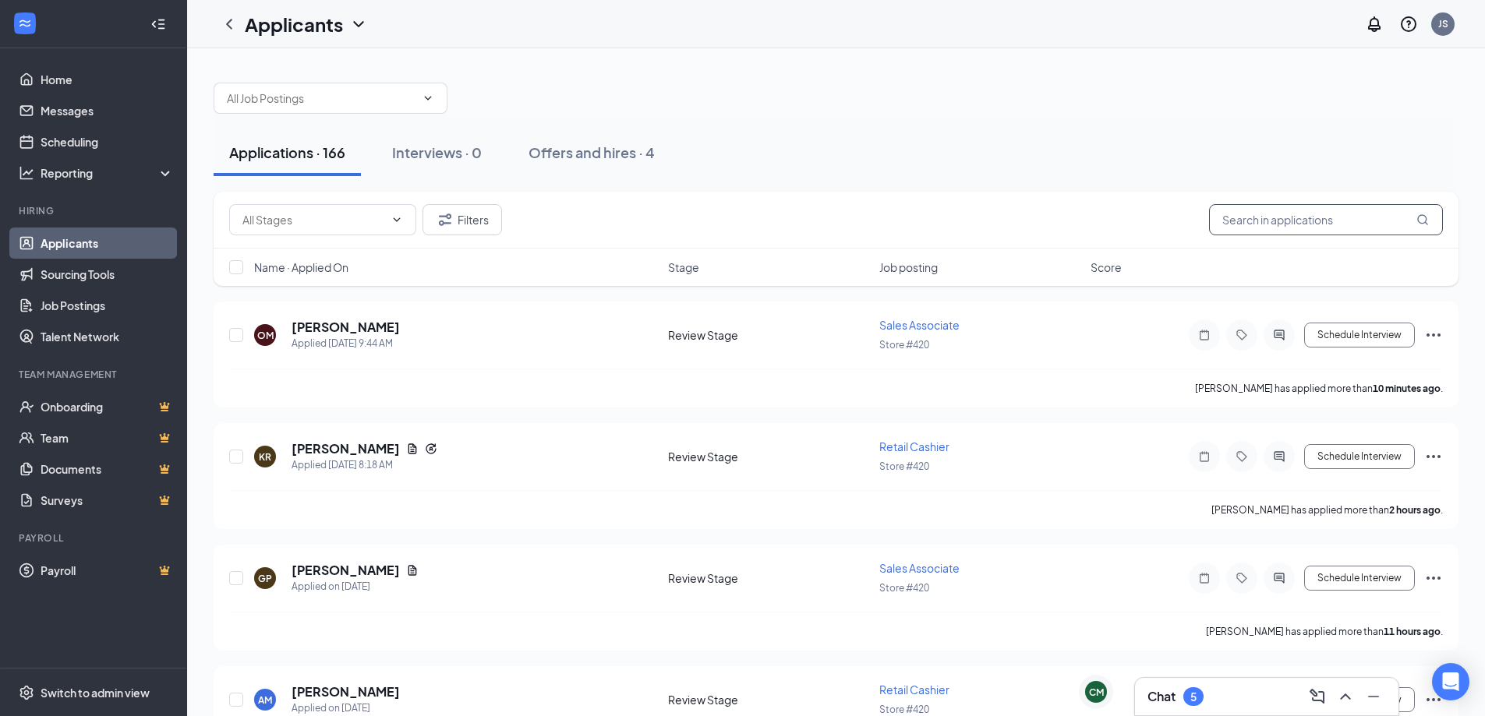 The height and width of the screenshot is (716, 1485). I want to click on svg: Filter, so click(445, 220).